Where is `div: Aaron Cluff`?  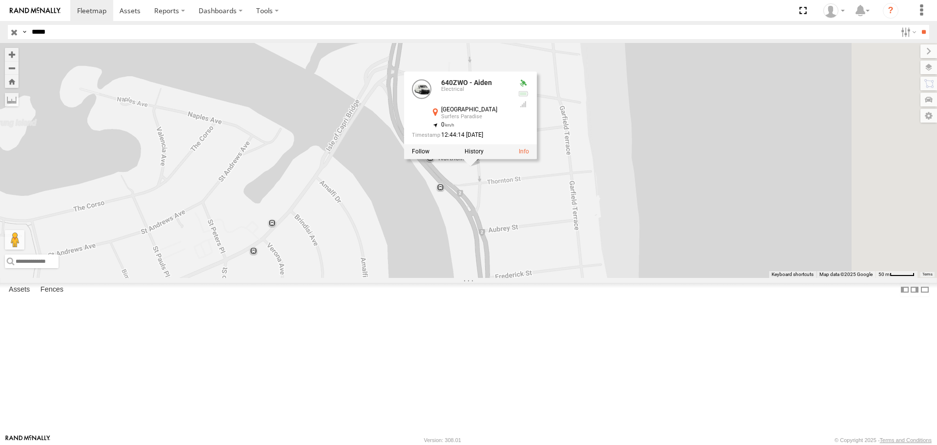
div: Aaron Cluff is located at coordinates (834, 11).